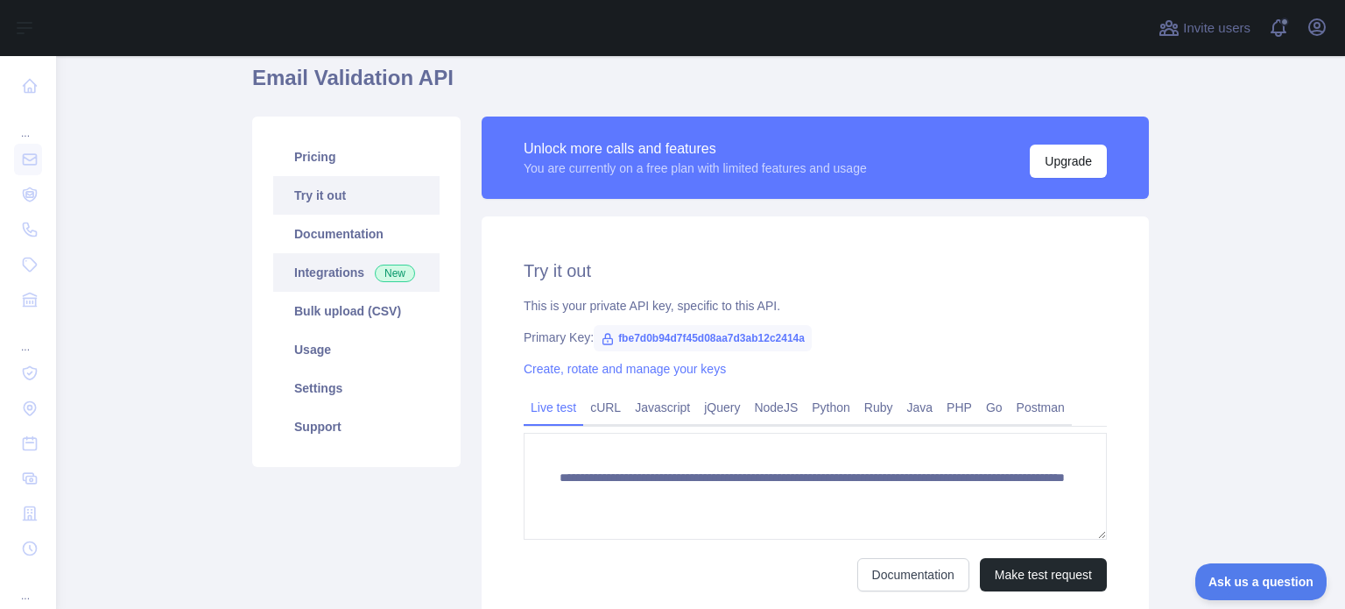  Describe the element at coordinates (605, 407) in the screenshot. I see `a: cURL` at that location.